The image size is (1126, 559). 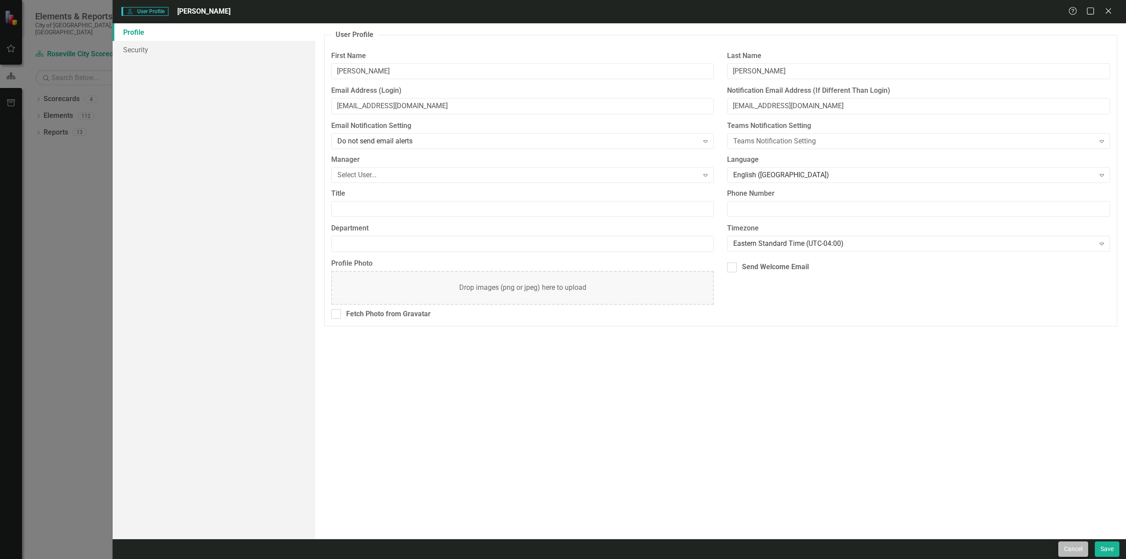 What do you see at coordinates (388, 314) in the screenshot?
I see `div: Fetch Photo from Gravatar` at bounding box center [388, 314].